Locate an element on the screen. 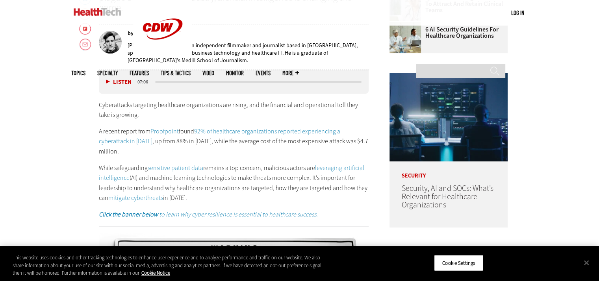 The height and width of the screenshot is (281, 599). span: Topics is located at coordinates (78, 73).